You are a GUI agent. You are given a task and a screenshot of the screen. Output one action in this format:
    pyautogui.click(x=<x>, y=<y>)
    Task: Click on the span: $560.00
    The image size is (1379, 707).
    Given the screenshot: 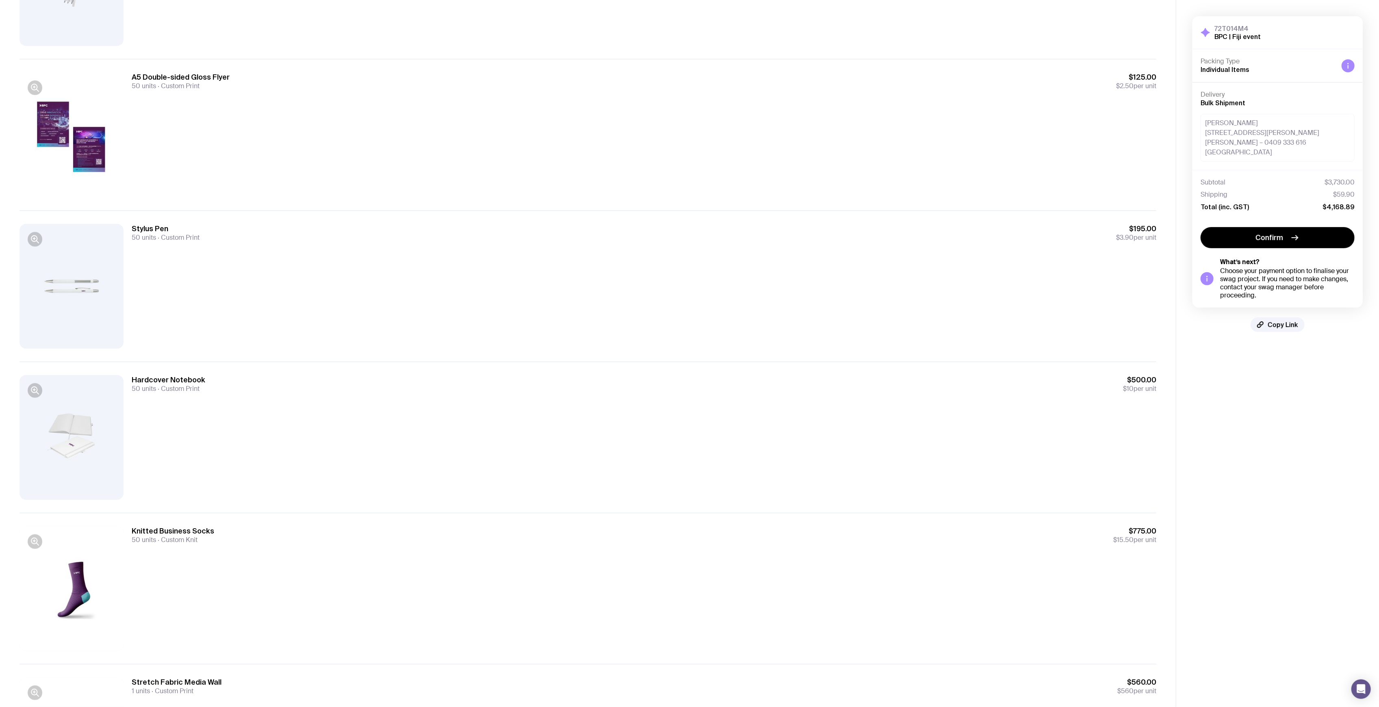 What is the action you would take?
    pyautogui.click(x=1137, y=682)
    